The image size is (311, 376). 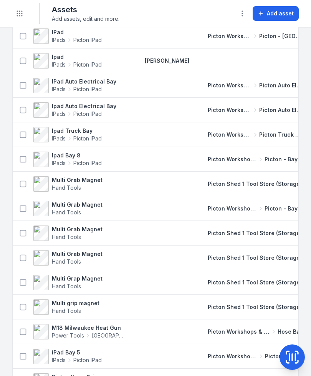 What do you see at coordinates (256, 135) in the screenshot?
I see `a: Picton Workshops & BaysPicton Truck Bay` at bounding box center [256, 135].